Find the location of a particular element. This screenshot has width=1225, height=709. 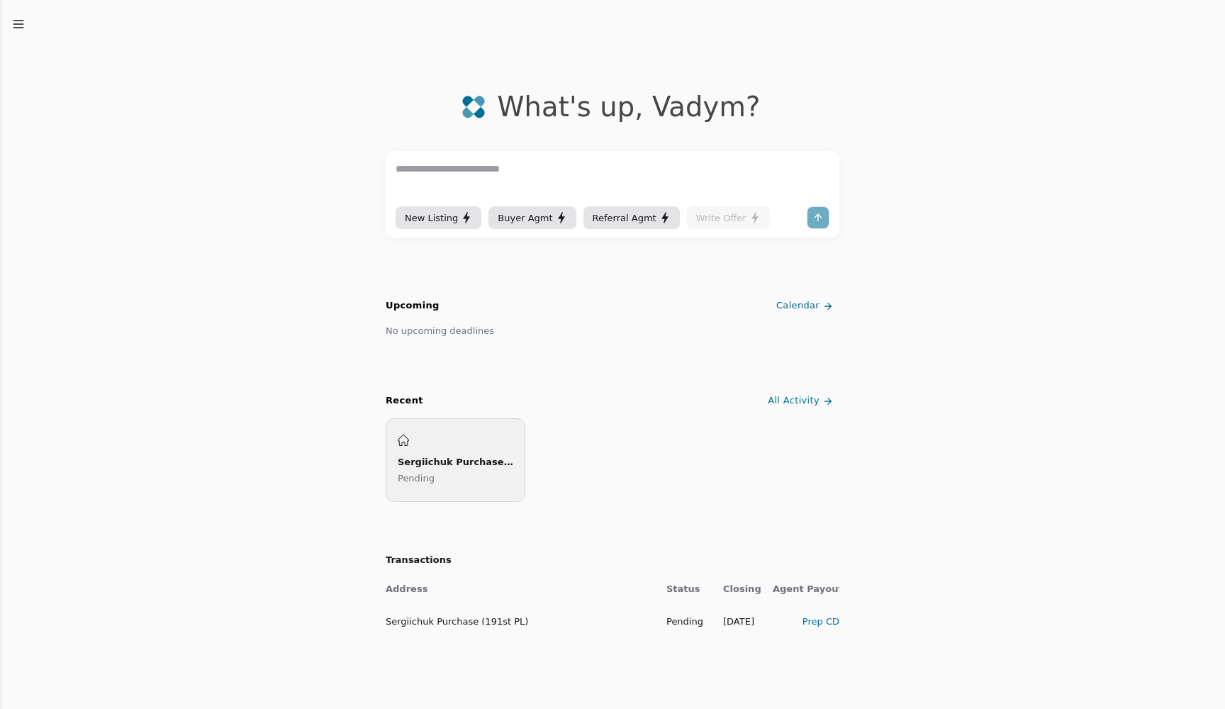

button: Buyer Agmt is located at coordinates (532, 218).